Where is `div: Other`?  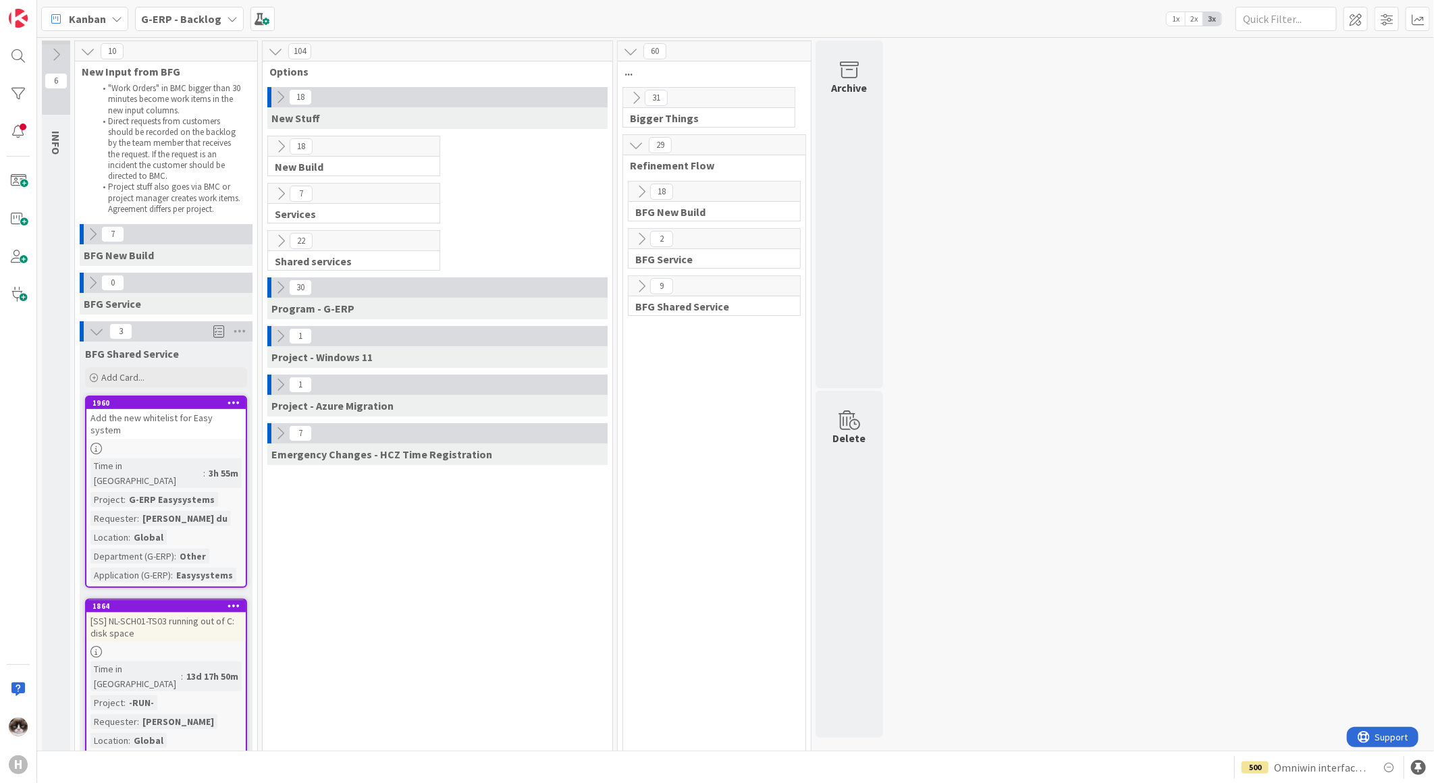
div: Other is located at coordinates (192, 556).